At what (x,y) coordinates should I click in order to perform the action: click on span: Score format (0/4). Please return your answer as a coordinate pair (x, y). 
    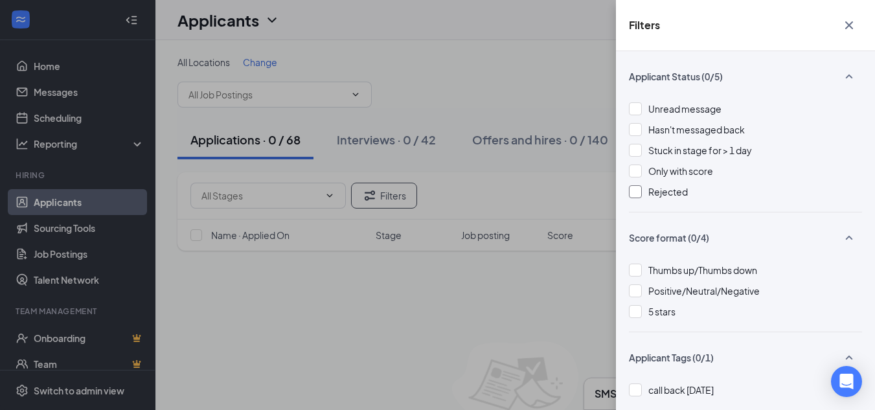
    Looking at the image, I should click on (669, 238).